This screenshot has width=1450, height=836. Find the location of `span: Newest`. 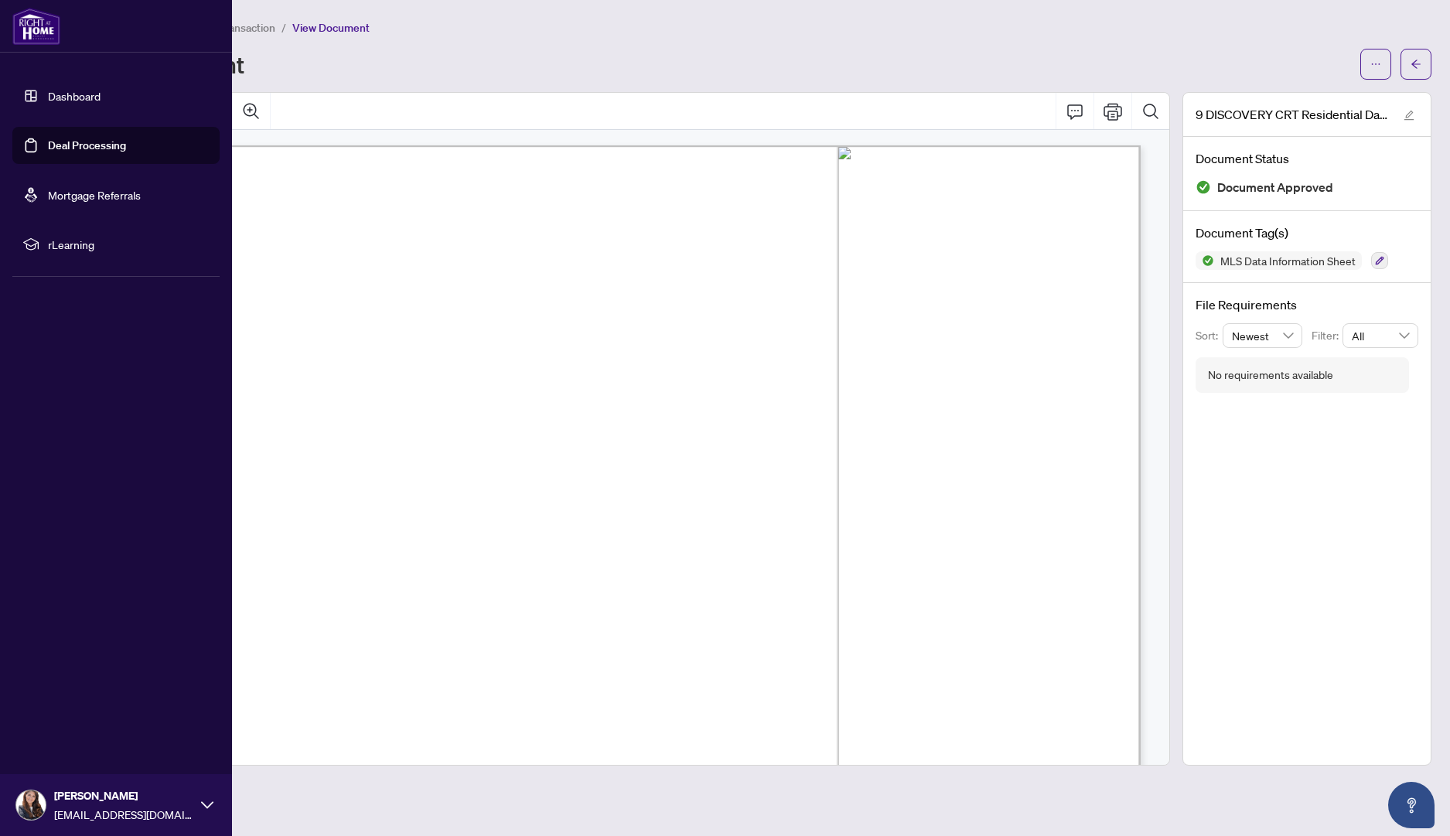

span: Newest is located at coordinates (1263, 336).